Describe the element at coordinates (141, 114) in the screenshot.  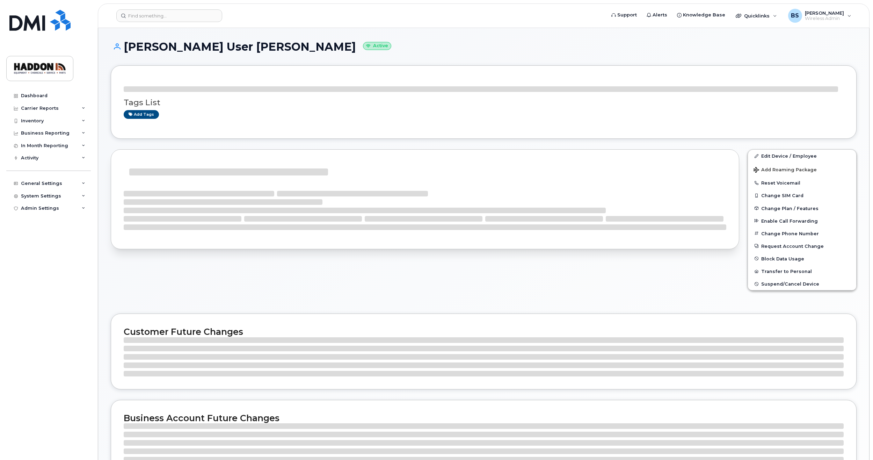
I see `a: Add tags` at that location.